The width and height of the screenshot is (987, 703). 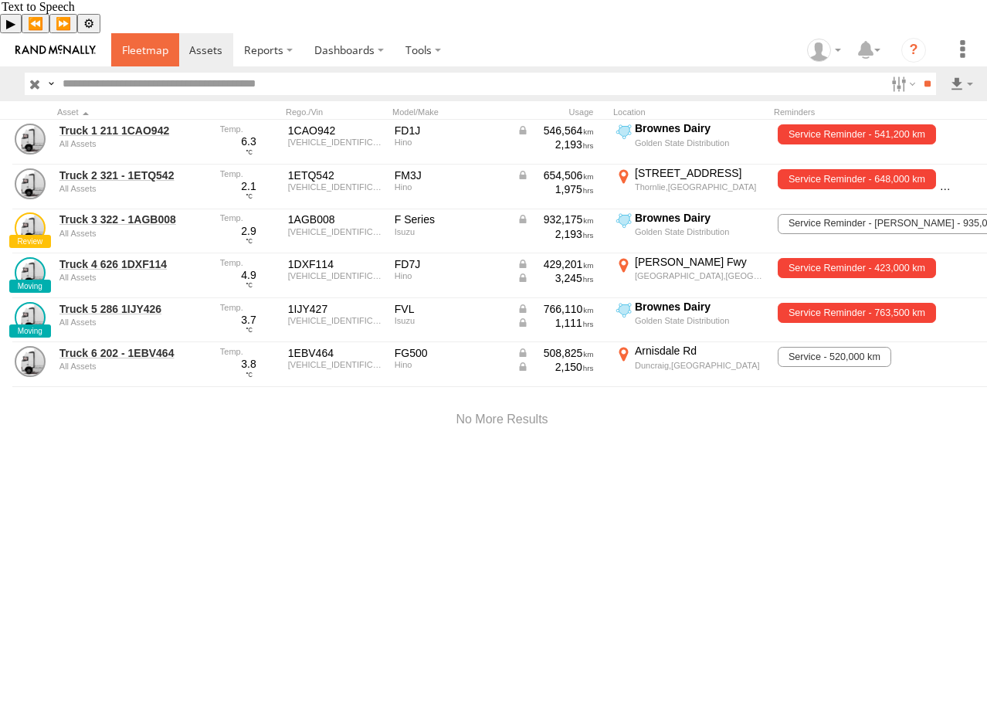 What do you see at coordinates (336, 276) in the screenshot?
I see `div: JHDFD7JJPMXXX1017` at bounding box center [336, 276].